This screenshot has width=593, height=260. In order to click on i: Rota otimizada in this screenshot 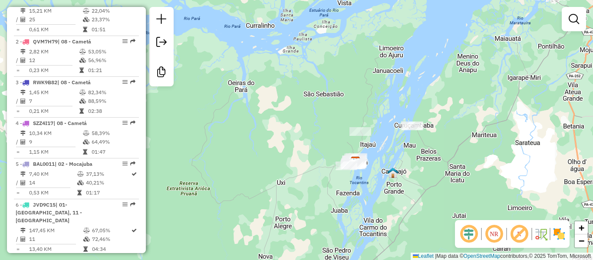, I will do `click(134, 174)`.